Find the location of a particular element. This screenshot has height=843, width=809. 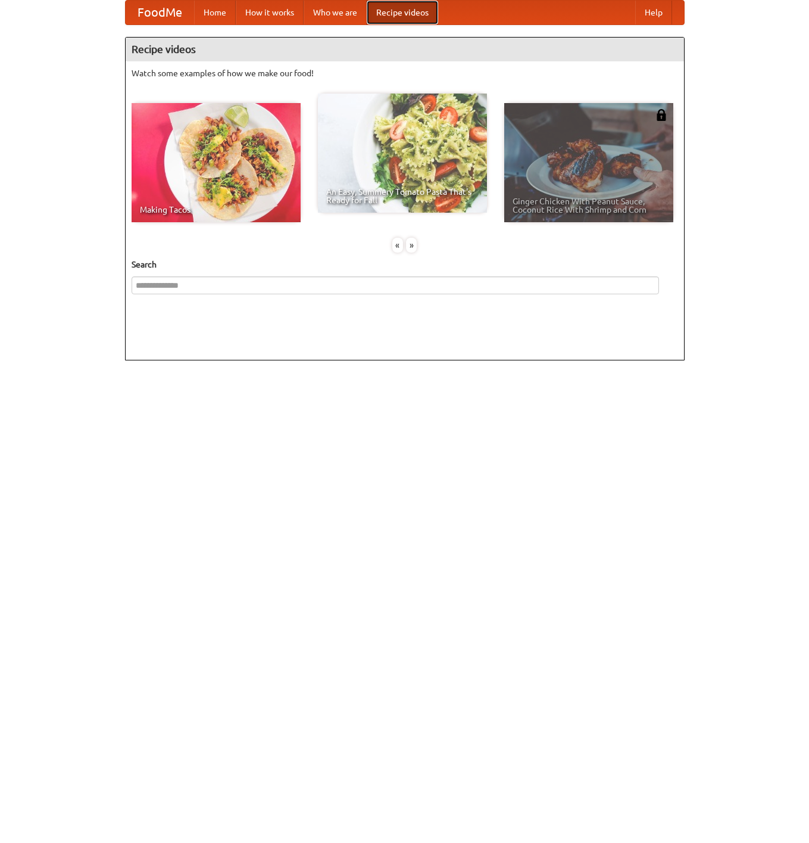

a: Home is located at coordinates (215, 13).